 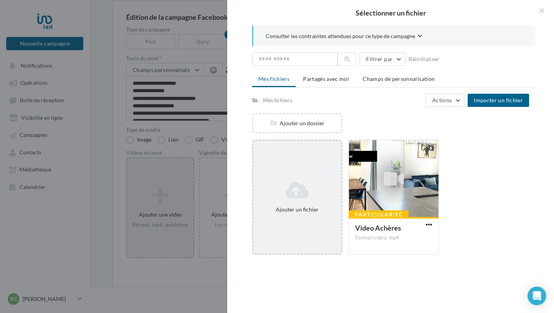 What do you see at coordinates (424, 59) in the screenshot?
I see `button: Réinitialiser` at bounding box center [424, 59].